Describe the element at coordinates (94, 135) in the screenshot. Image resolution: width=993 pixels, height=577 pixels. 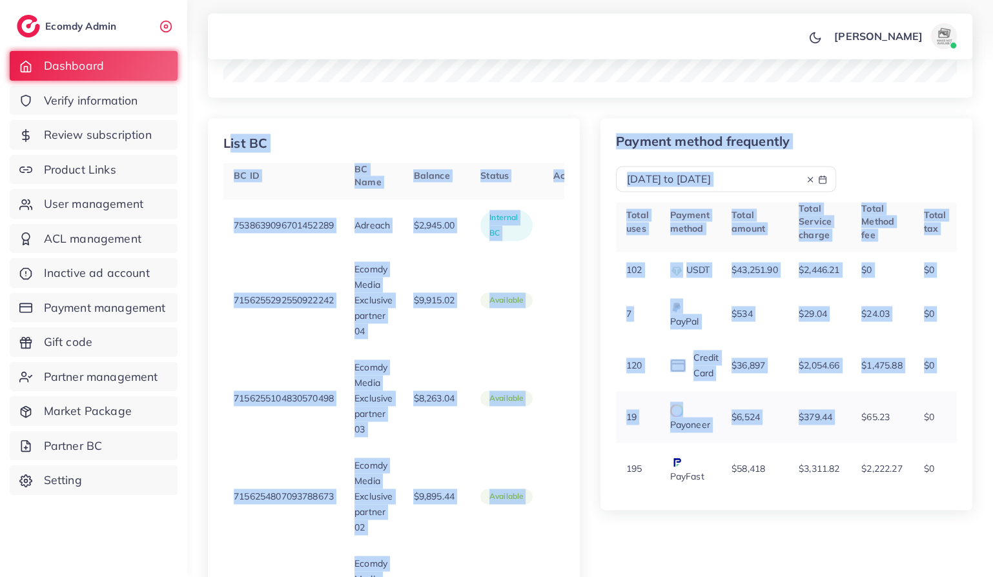
I see `a: Review subscription` at that location.